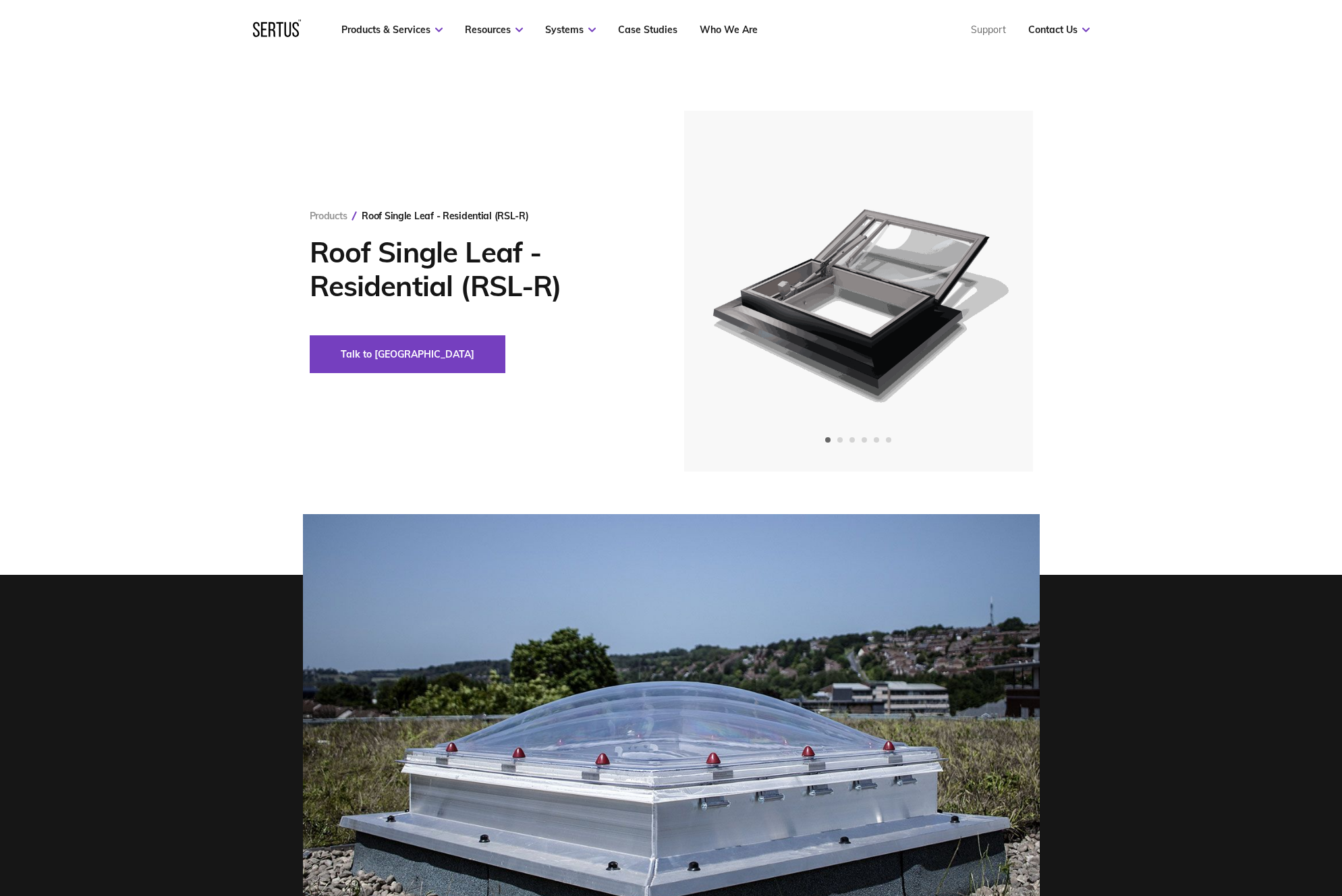  I want to click on span: Go to slide 4, so click(864, 440).